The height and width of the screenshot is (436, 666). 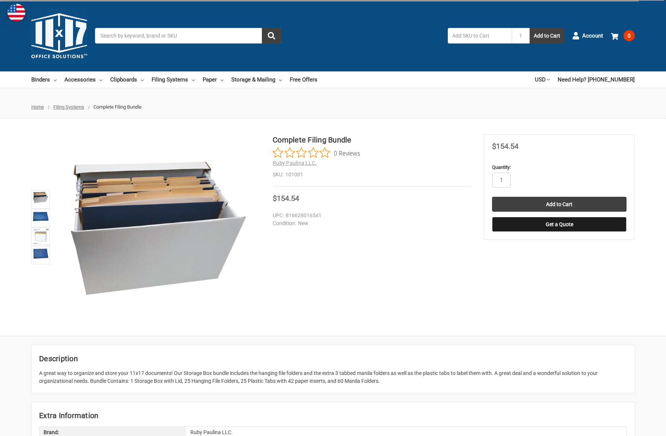 I want to click on a: USD, so click(x=542, y=80).